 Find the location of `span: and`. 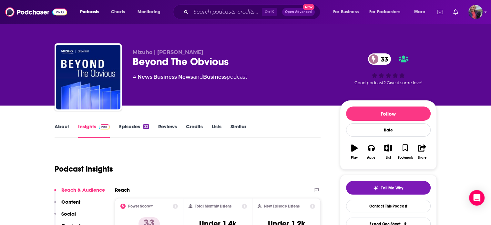

span: and is located at coordinates (198, 77).